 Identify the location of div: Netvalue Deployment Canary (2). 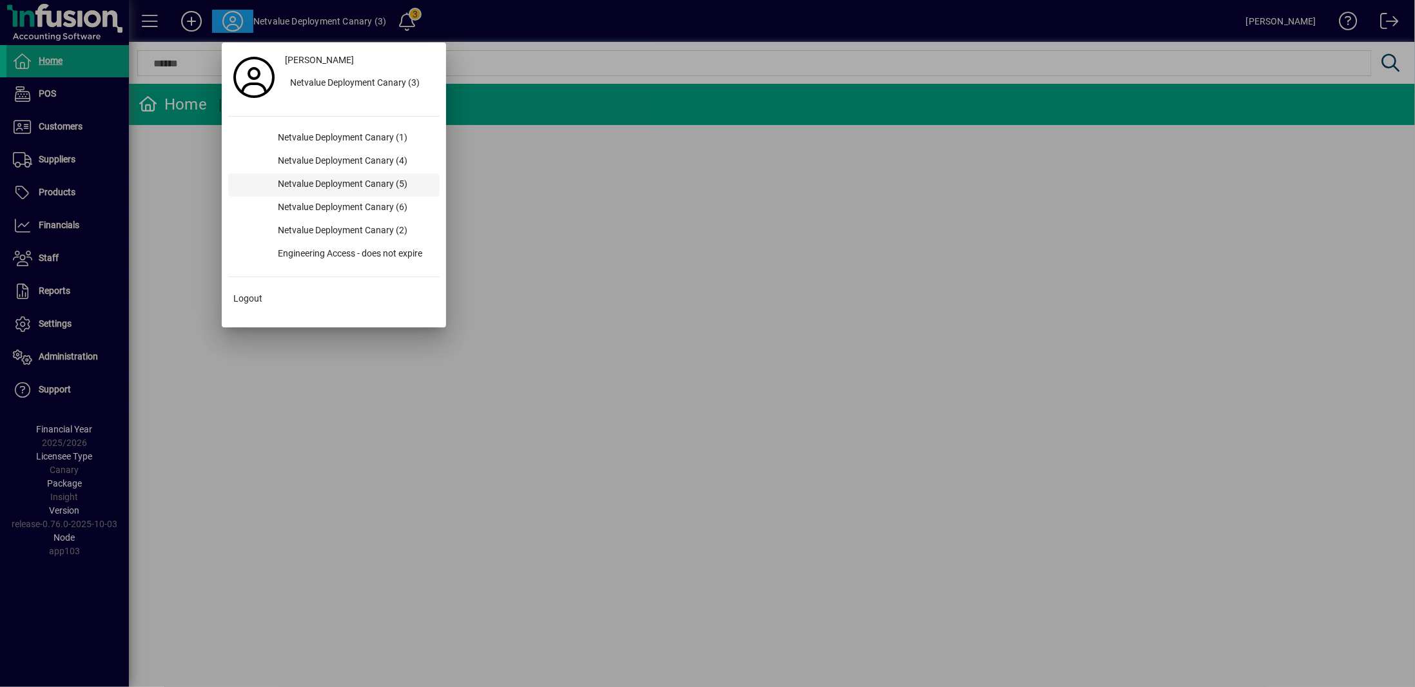
(353, 231).